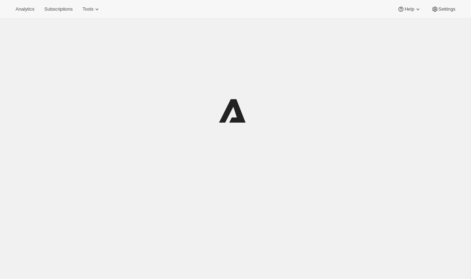 Image resolution: width=471 pixels, height=279 pixels. Describe the element at coordinates (409, 9) in the screenshot. I see `span: Help` at that location.